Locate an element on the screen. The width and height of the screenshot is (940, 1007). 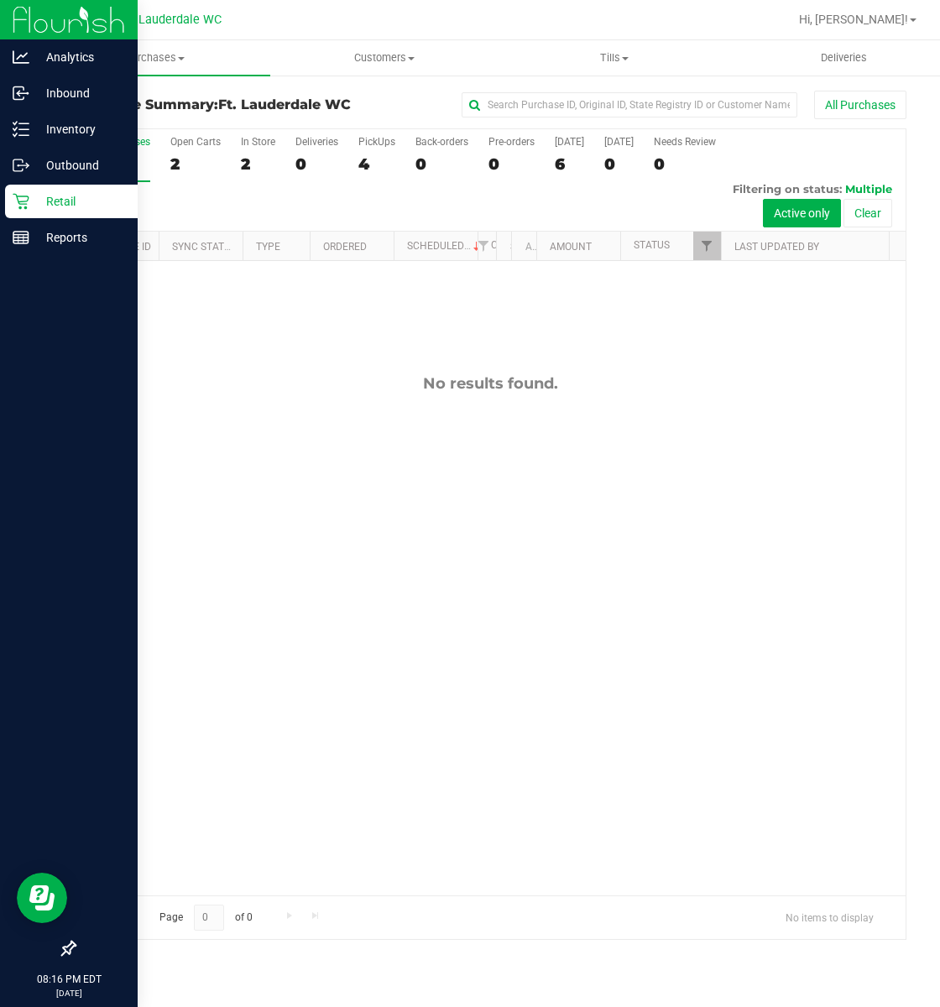
span: Deliveries is located at coordinates (844, 58).